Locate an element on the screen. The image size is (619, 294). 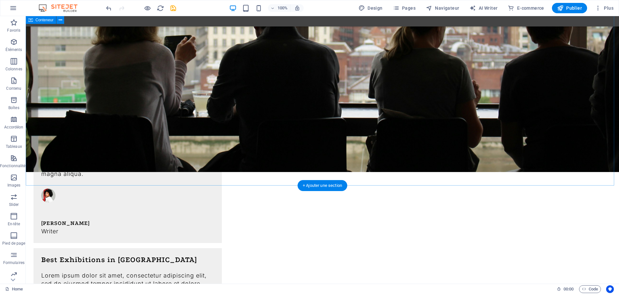
span: 00 00 is located at coordinates (569, 289).